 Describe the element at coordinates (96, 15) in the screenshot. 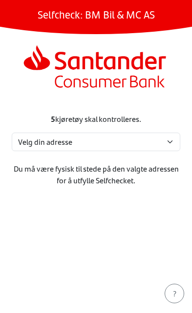

I see `h1: Selfcheck: BM Bil & MC AS` at that location.